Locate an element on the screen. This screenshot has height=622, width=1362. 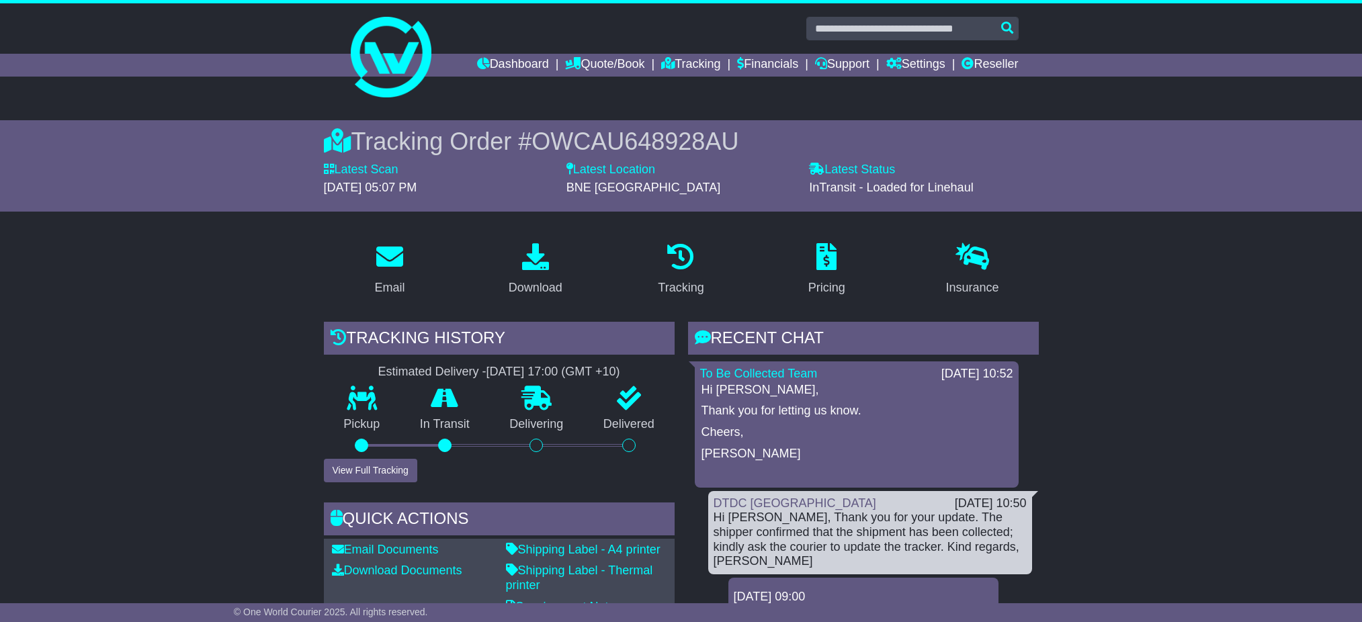
div: Pricing is located at coordinates (827, 288).